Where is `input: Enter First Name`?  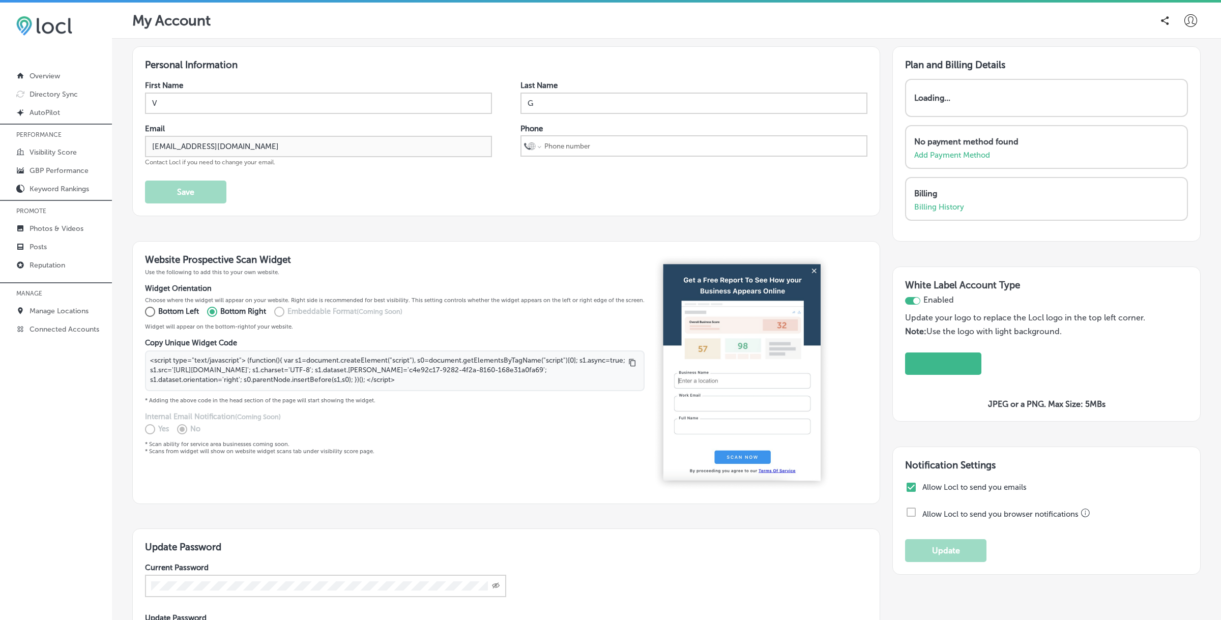
input: Enter First Name is located at coordinates (319, 103).